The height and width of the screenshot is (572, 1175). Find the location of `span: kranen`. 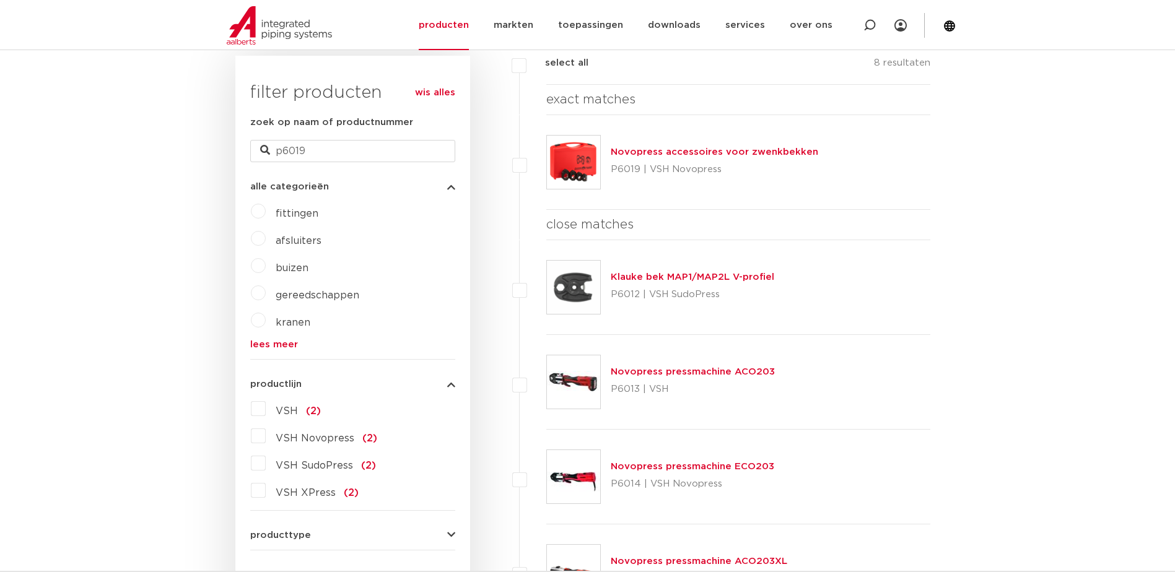

span: kranen is located at coordinates (293, 323).